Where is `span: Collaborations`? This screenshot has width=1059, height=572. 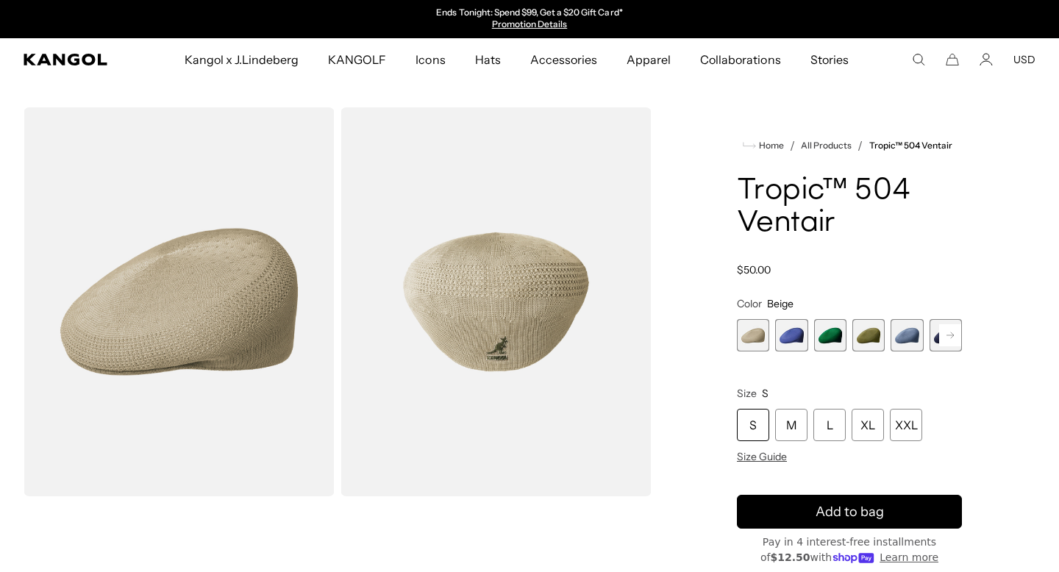 span: Collaborations is located at coordinates (740, 60).